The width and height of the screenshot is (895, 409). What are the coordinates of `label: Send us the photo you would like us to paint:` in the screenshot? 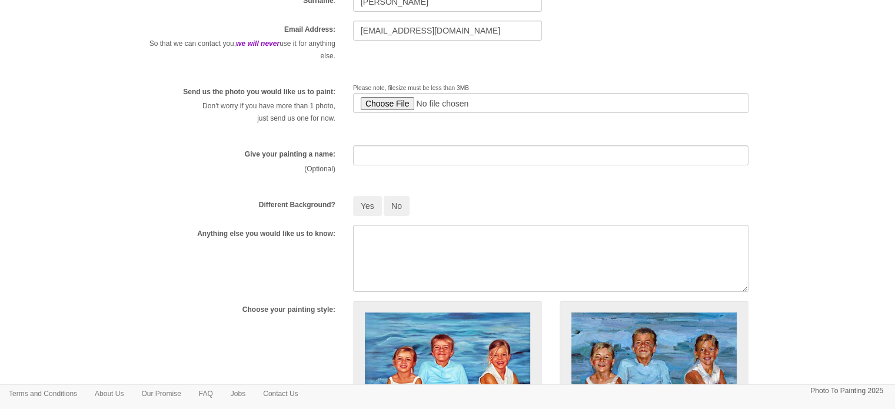 It's located at (259, 92).